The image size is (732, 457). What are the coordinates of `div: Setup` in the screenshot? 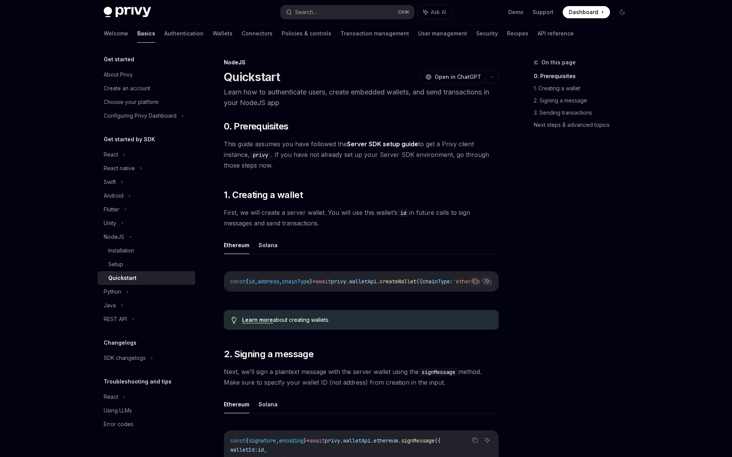 It's located at (115, 264).